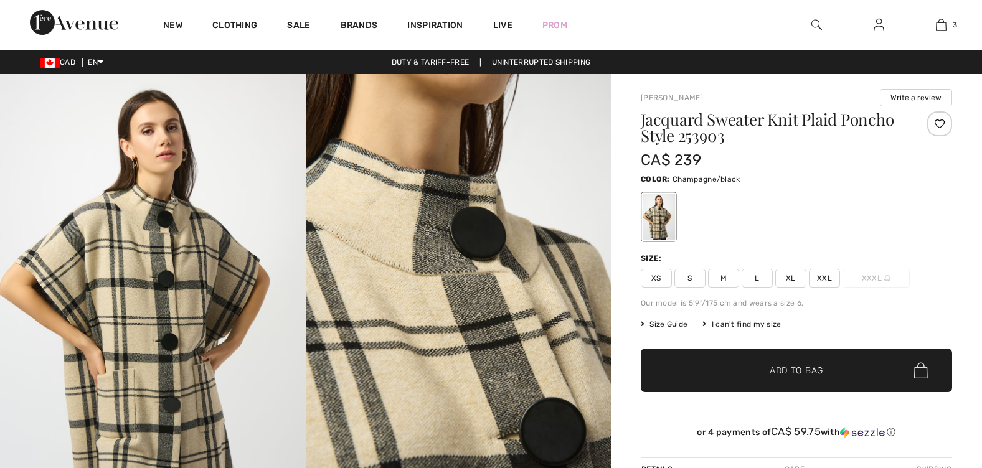 The height and width of the screenshot is (468, 982). What do you see at coordinates (796, 303) in the screenshot?
I see `div: Our model is 5'9"/175 cm and wears a size 6.` at bounding box center [796, 303].